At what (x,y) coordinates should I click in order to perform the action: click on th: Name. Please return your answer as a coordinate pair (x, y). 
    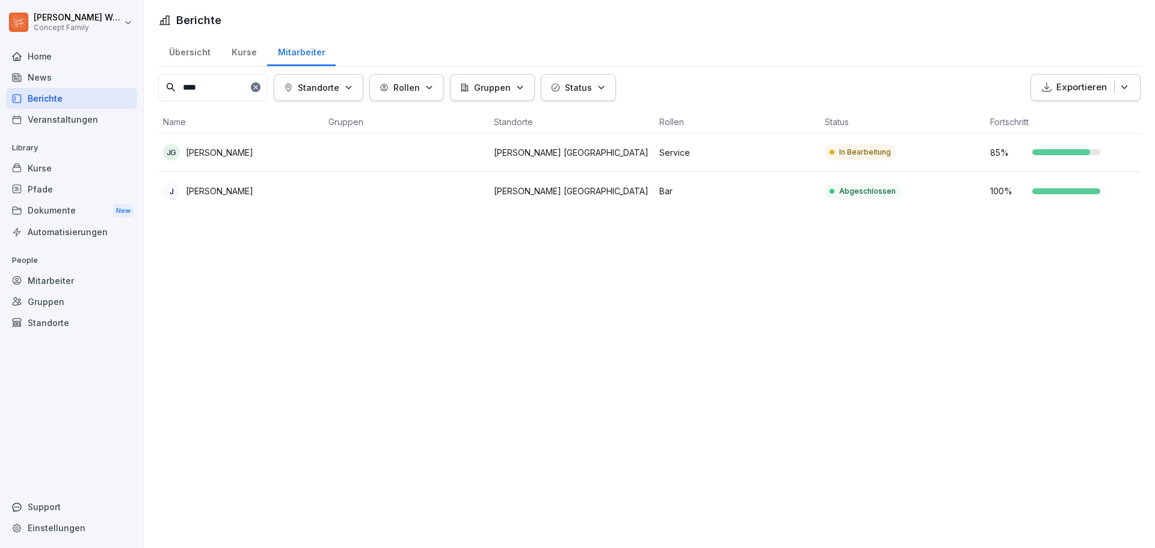
    Looking at the image, I should click on (241, 122).